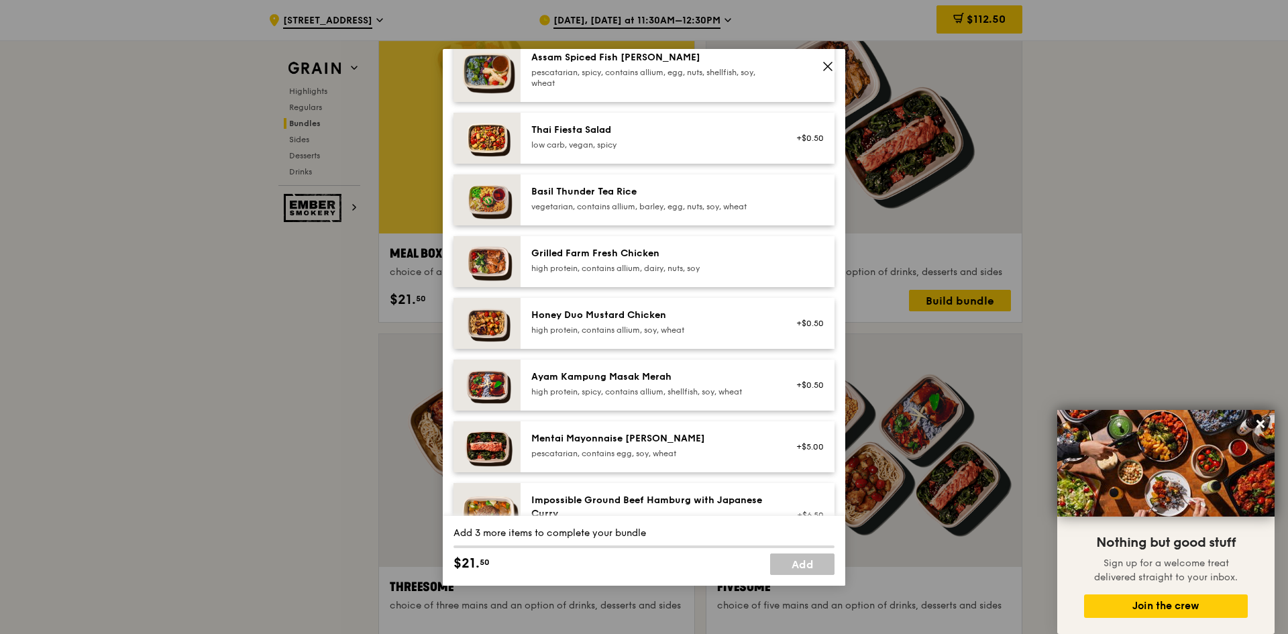 The width and height of the screenshot is (1288, 634). What do you see at coordinates (651, 254) in the screenshot?
I see `div: Grilled Farm Fresh Chicken` at bounding box center [651, 254].